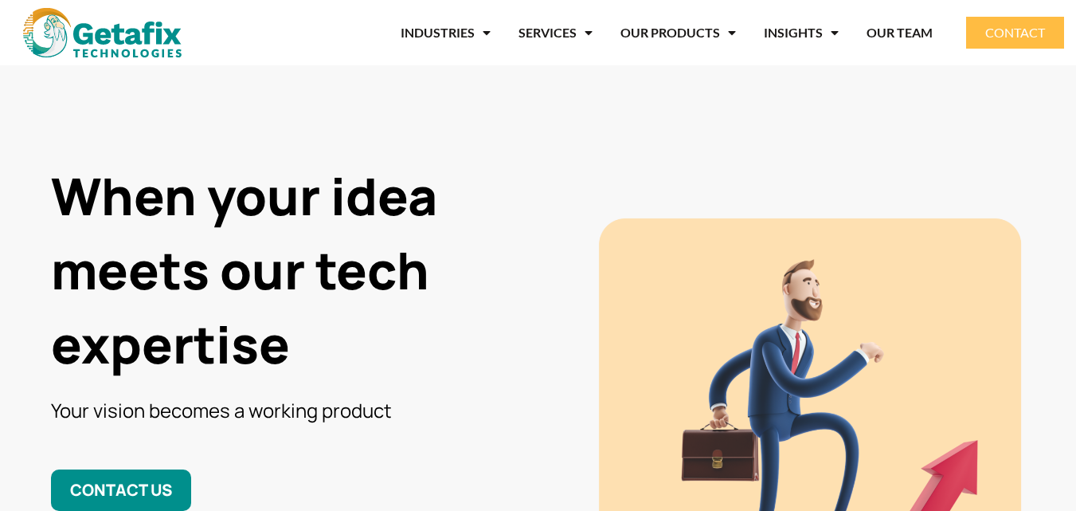 The height and width of the screenshot is (511, 1076). I want to click on a: CONTACT, so click(1015, 33).